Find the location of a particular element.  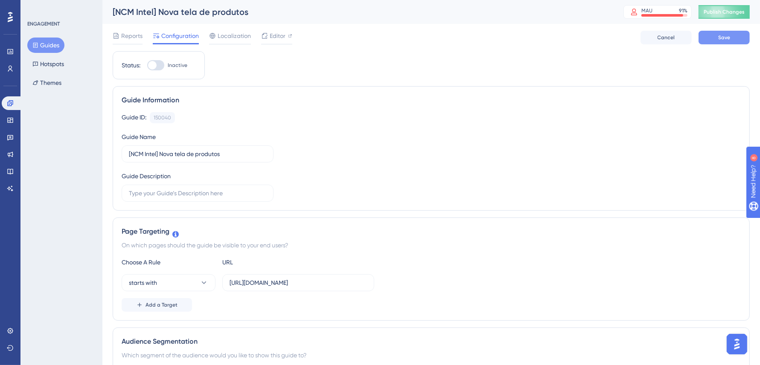

div: Page Targeting is located at coordinates (431, 232).